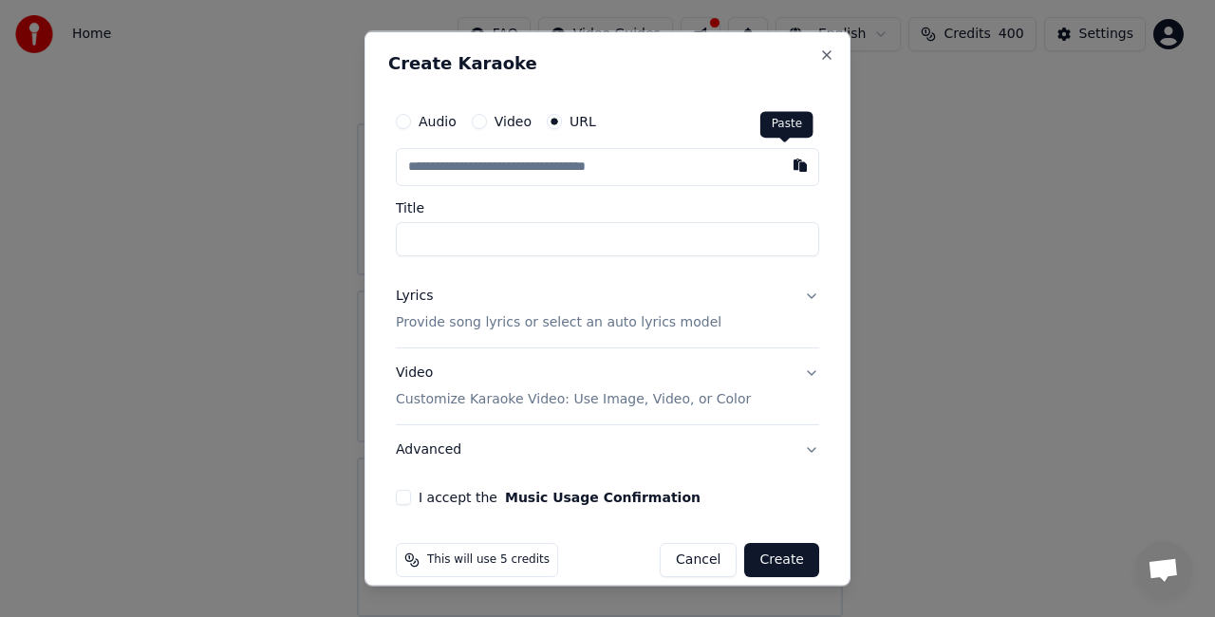 Image resolution: width=1215 pixels, height=617 pixels. Describe the element at coordinates (488, 559) in the screenshot. I see `span: This will use 5 credits` at that location.